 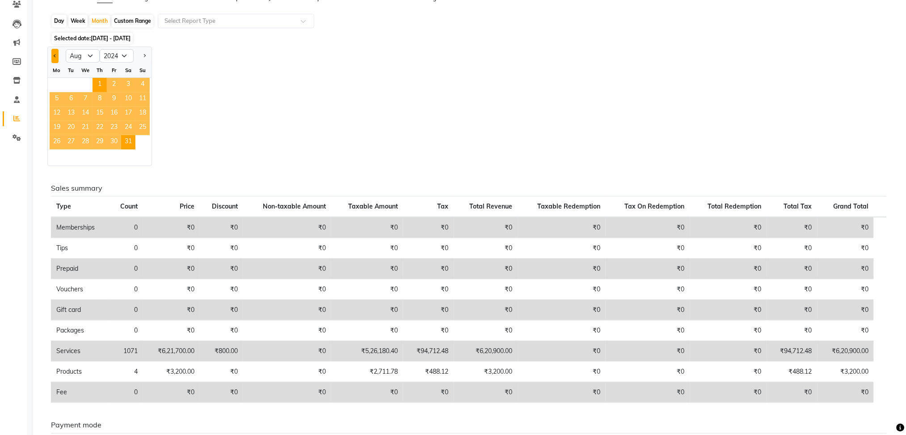 I want to click on div: Tuesday, August 6, 2024, so click(x=71, y=99).